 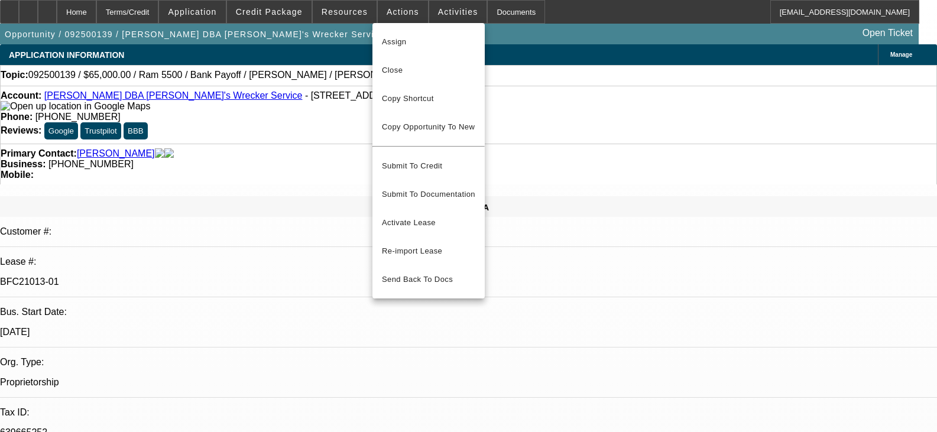 What do you see at coordinates (428, 127) in the screenshot?
I see `span: Copy Opportunity To New` at bounding box center [428, 127].